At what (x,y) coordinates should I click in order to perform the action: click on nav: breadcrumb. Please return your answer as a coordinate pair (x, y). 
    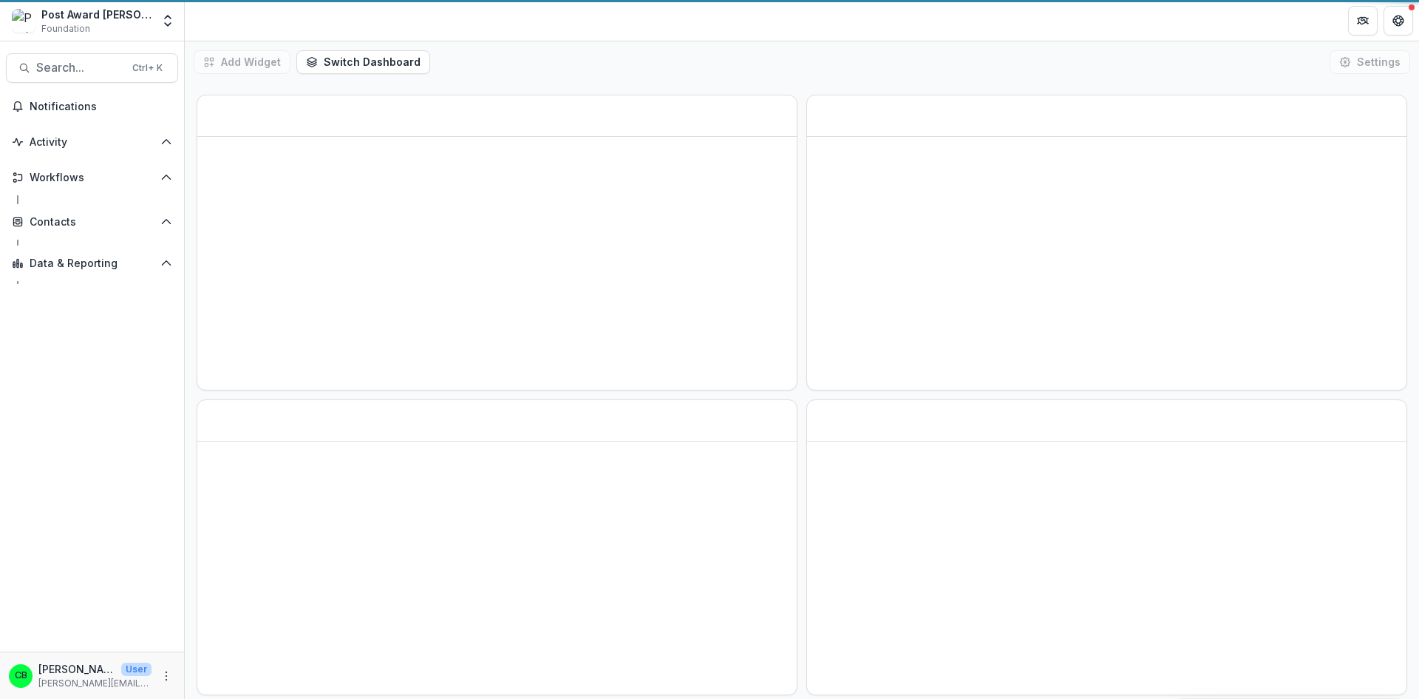
    Looking at the image, I should click on (222, 20).